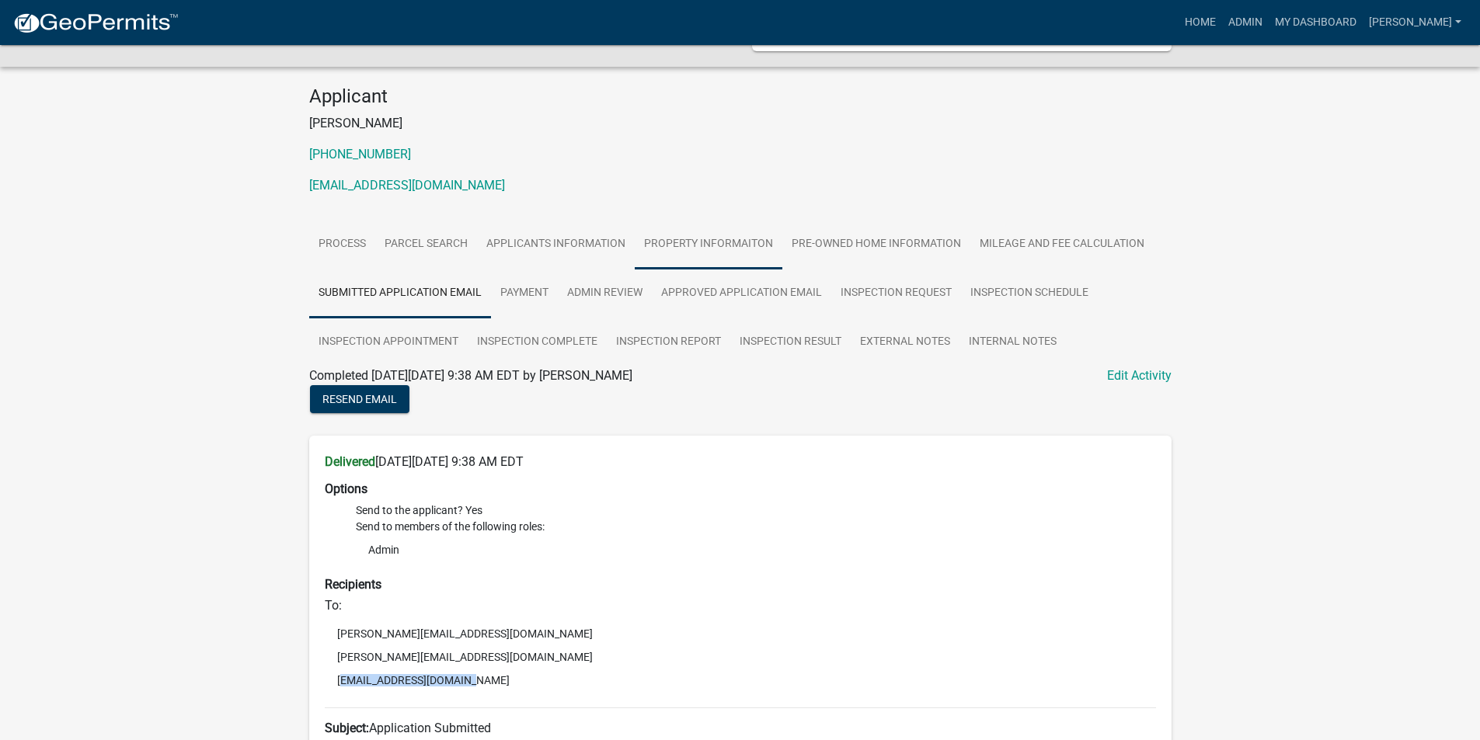 This screenshot has width=1480, height=740. I want to click on li: Admin, so click(756, 550).